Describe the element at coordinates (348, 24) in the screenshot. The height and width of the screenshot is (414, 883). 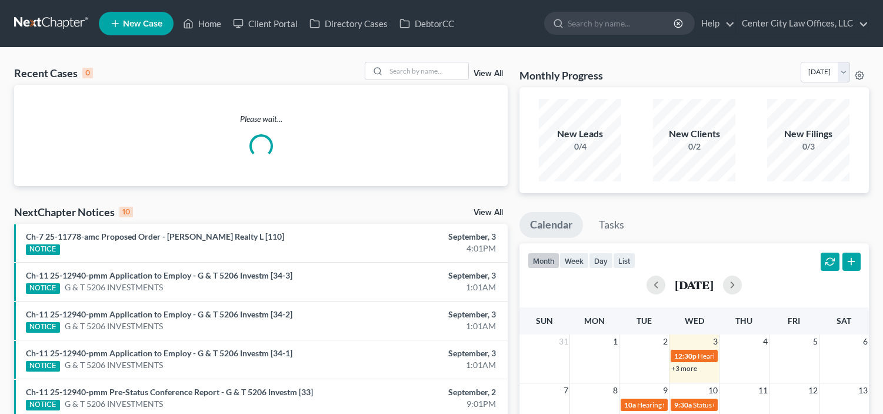
I see `a: Directory Cases` at that location.